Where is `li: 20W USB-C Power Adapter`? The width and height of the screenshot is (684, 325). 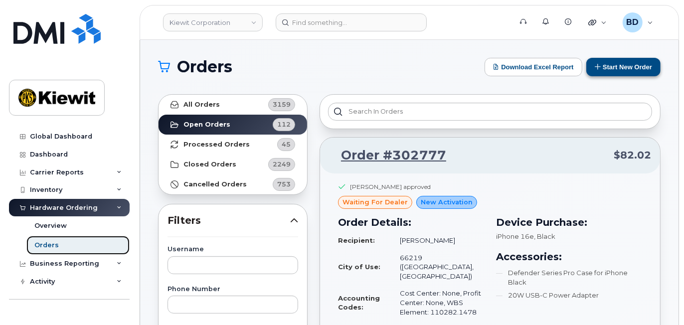
li: 20W USB-C Power Adapter is located at coordinates (569, 295).